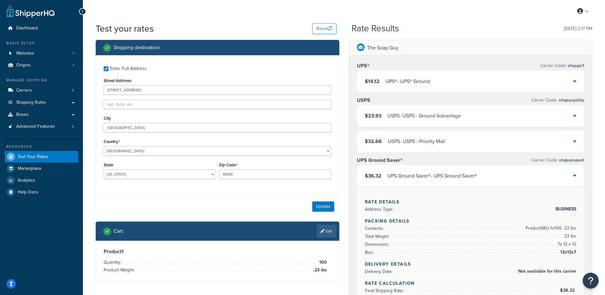 This screenshot has width=605, height=295. Describe the element at coordinates (41, 102) in the screenshot. I see `a: Shipping Rules` at that location.